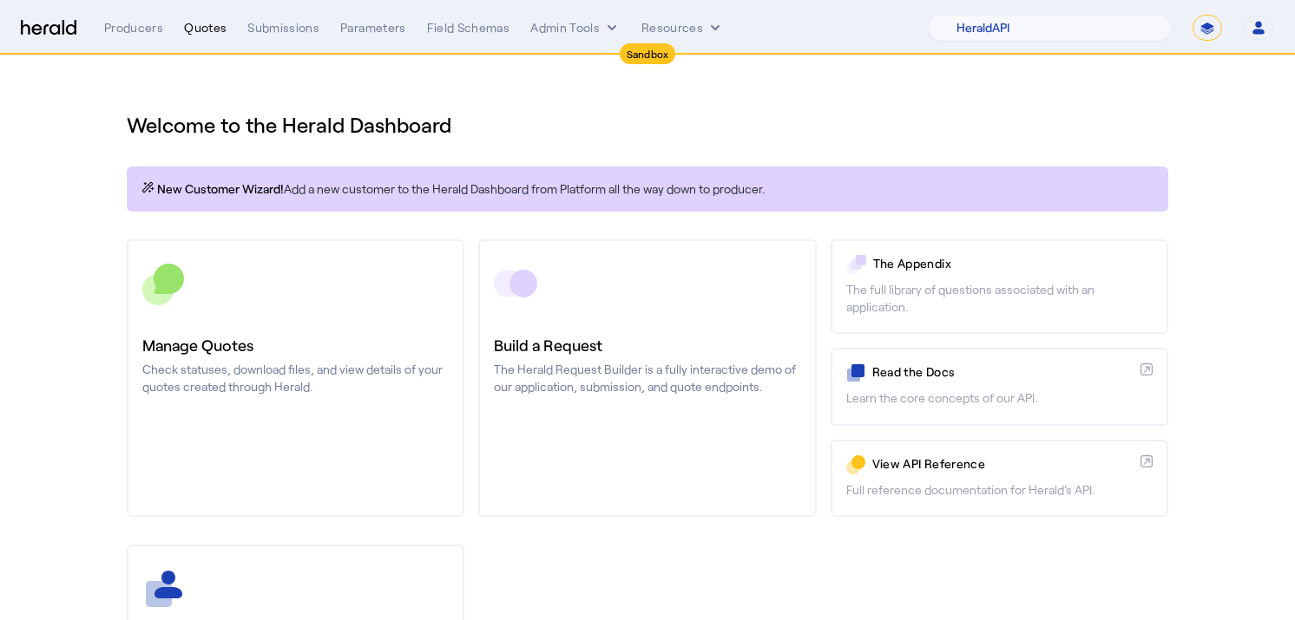 This screenshot has width=1295, height=620. I want to click on h3: Build a Request, so click(646, 345).